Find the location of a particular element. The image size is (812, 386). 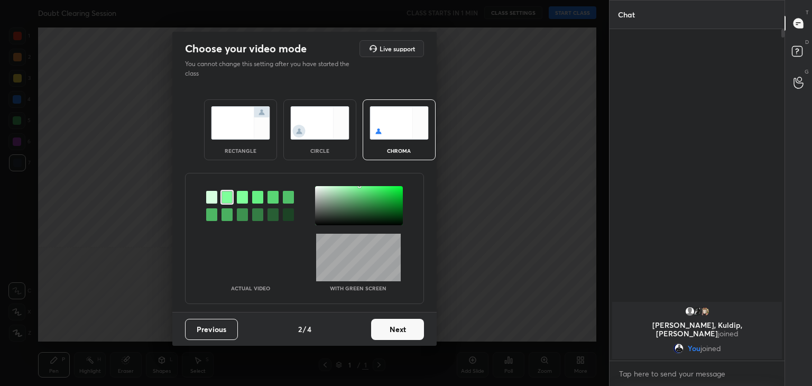

h4: 4 is located at coordinates (309, 329).